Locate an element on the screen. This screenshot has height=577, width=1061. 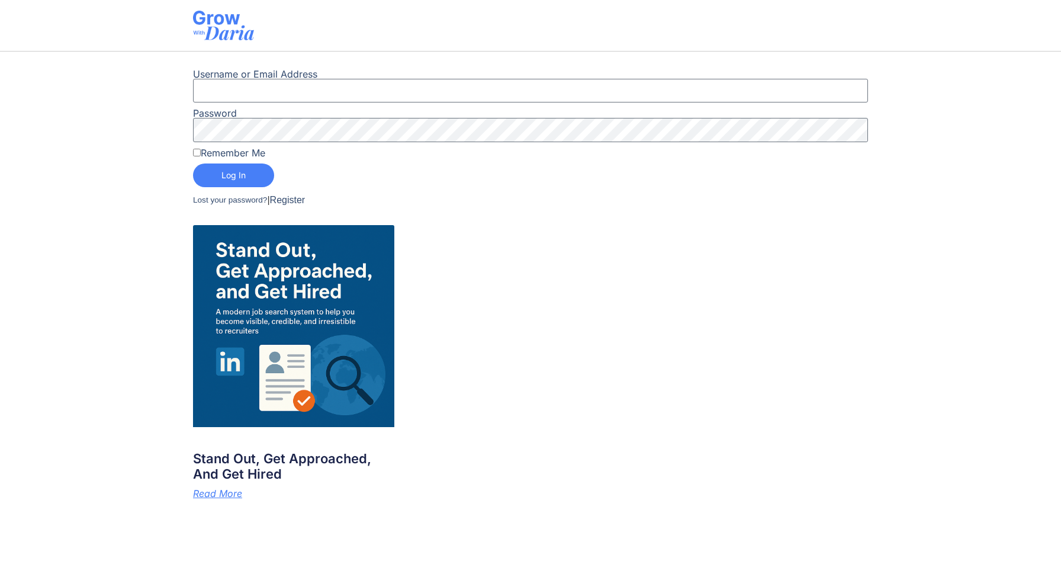
a: Register is located at coordinates (288, 200).